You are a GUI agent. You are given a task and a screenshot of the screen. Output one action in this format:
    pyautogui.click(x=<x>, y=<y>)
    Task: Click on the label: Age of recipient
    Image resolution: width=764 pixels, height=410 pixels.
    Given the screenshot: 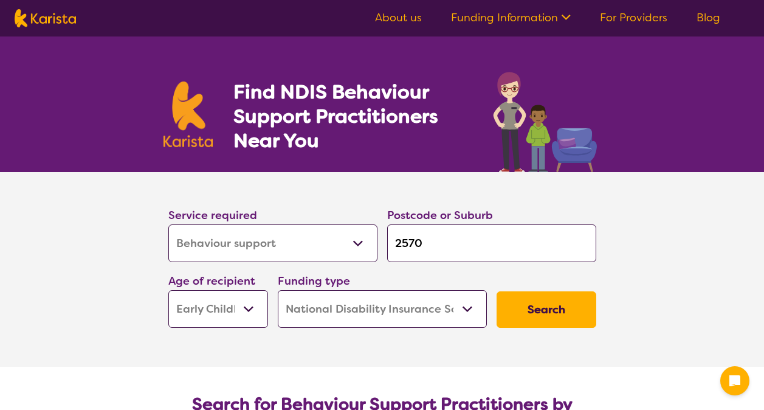 What is the action you would take?
    pyautogui.click(x=211, y=281)
    